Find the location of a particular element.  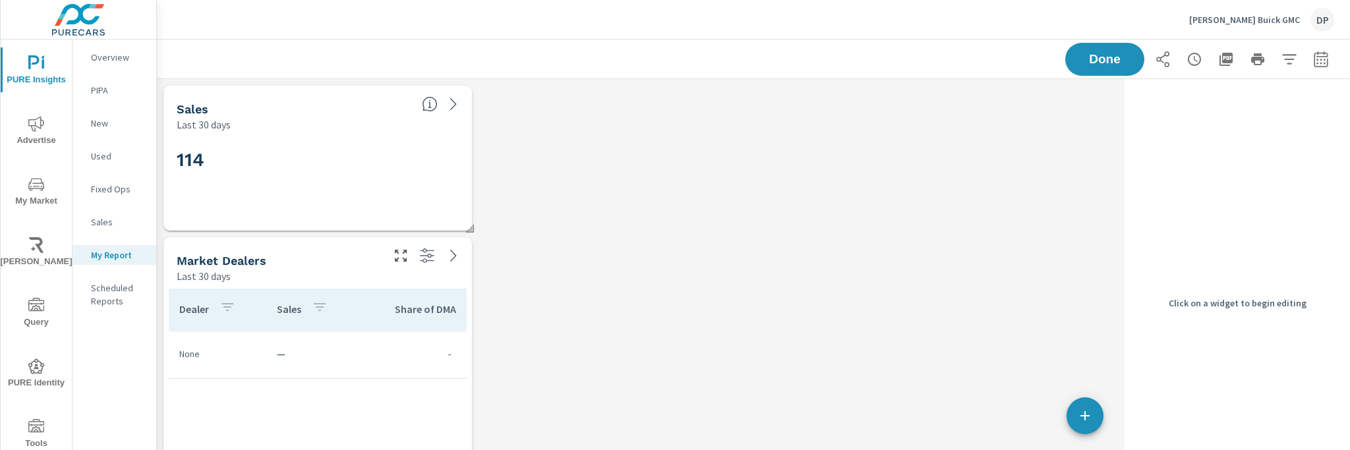

button: Done is located at coordinates (1105, 59).